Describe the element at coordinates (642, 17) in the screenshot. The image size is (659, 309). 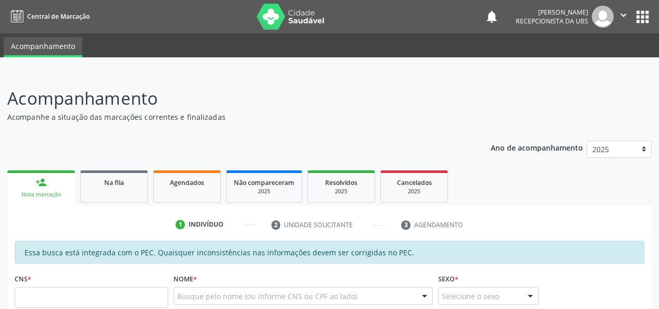
I see `button: apps` at that location.